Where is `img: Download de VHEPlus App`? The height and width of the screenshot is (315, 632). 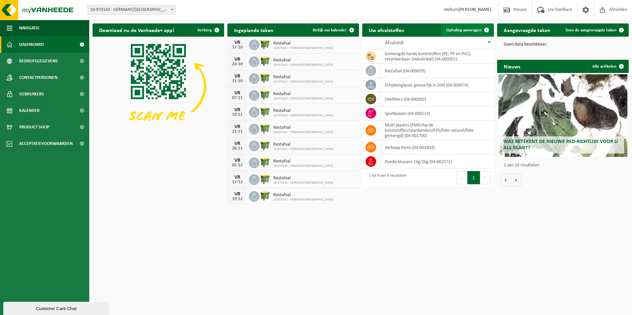 img: Download de VHEPlus App is located at coordinates (158, 86).